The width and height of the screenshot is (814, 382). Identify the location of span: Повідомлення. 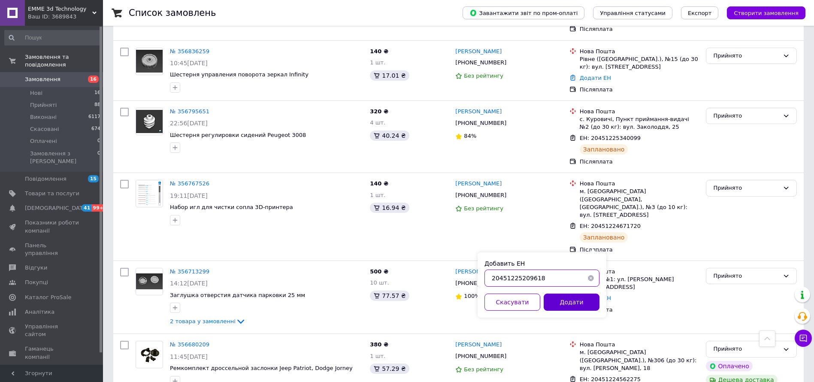
(45, 179).